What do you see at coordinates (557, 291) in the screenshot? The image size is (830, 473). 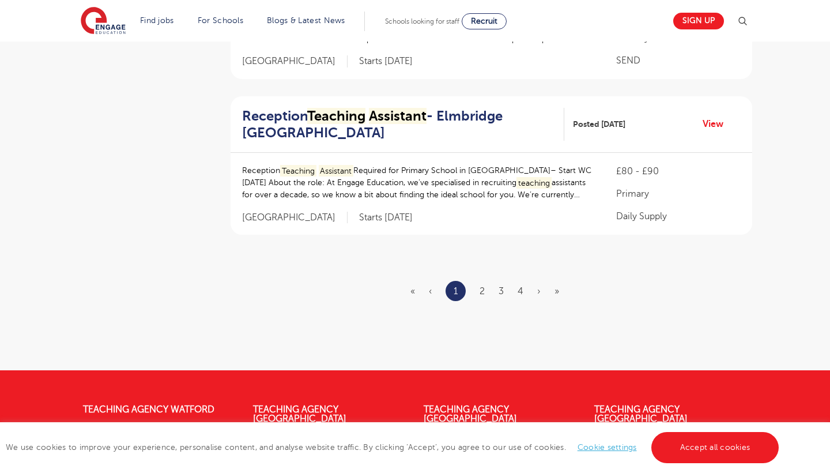 I see `a: Last` at bounding box center [557, 291].